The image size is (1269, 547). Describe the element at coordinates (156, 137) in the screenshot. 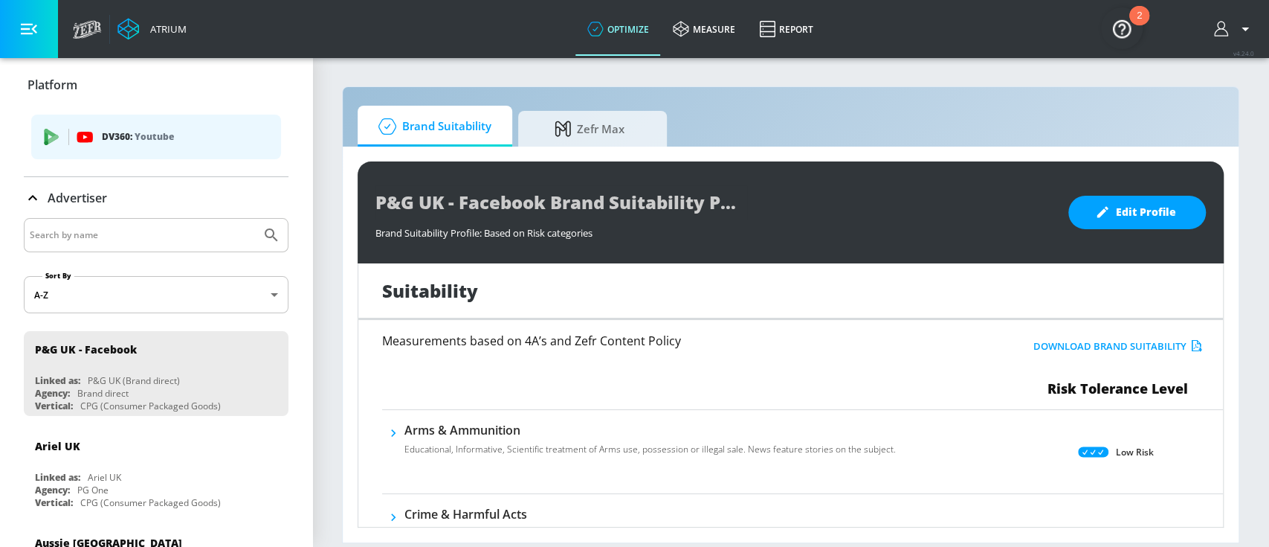

I see `div: DV360: Youtube` at that location.